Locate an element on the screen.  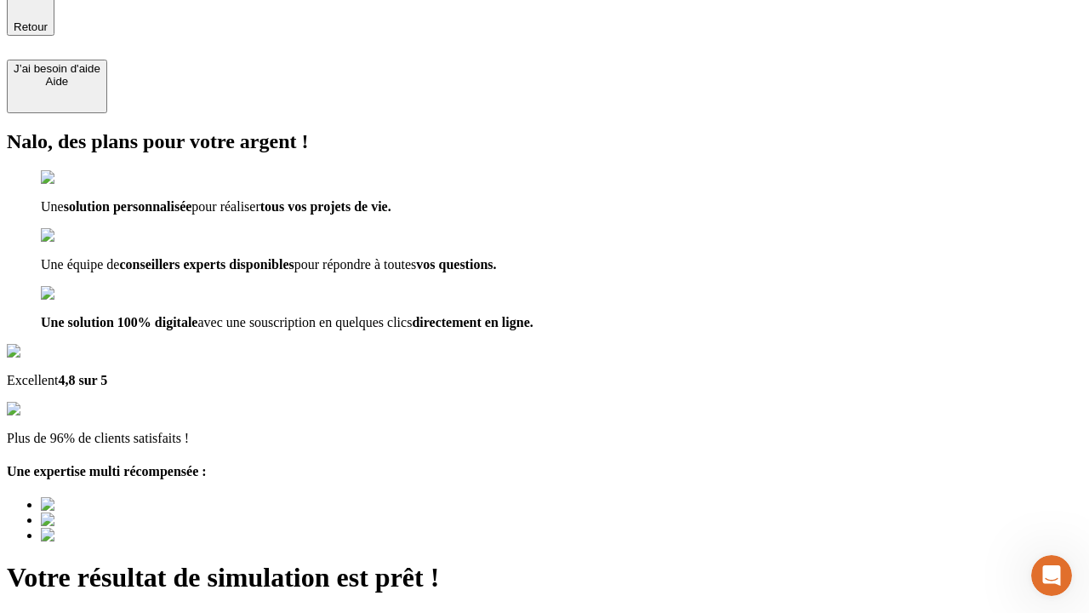
span: directement en ligne. is located at coordinates (472, 322).